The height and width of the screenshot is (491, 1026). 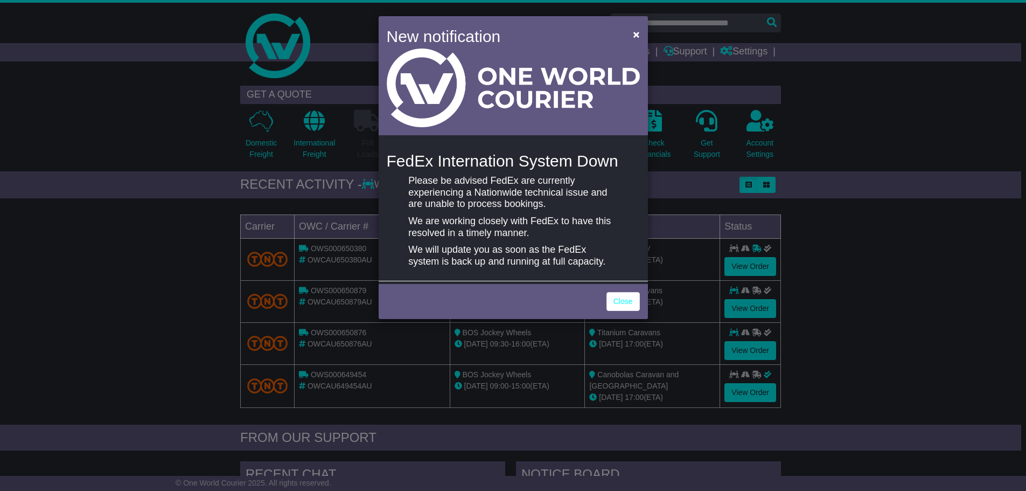 I want to click on p: We are working closely with FedEx to have this resolved in a timely manner., so click(x=513, y=227).